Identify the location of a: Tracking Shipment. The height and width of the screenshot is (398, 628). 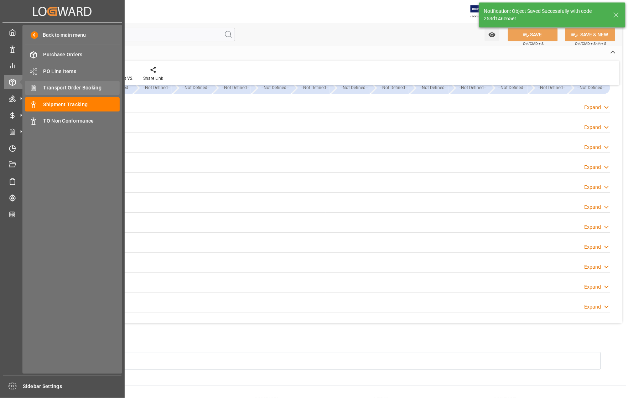
(62, 198).